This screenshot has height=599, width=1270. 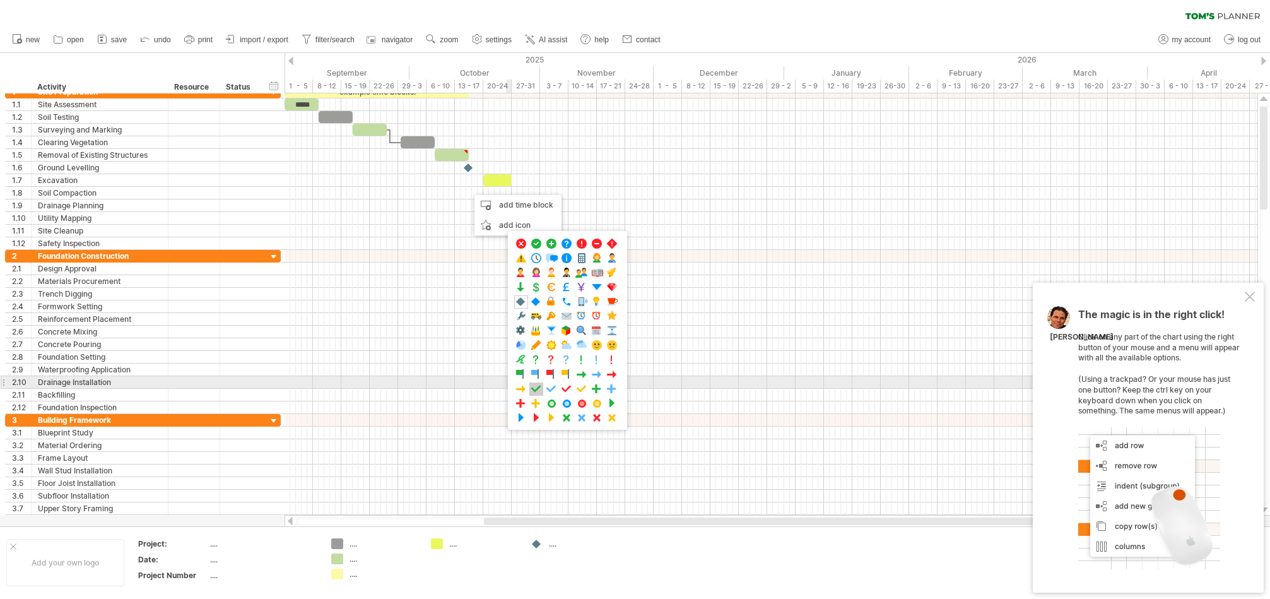 What do you see at coordinates (518, 225) in the screenshot?
I see `div: add icon` at bounding box center [518, 225].